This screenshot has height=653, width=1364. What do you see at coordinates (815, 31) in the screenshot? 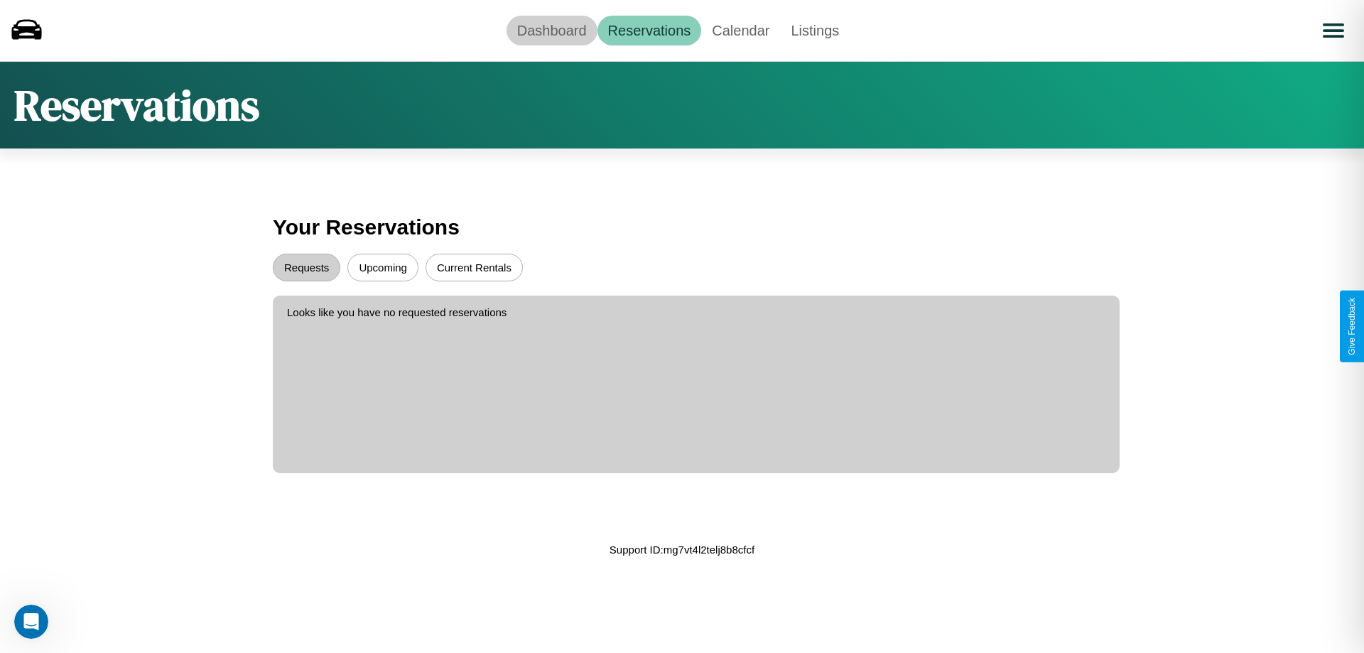
I see `a: Listings` at bounding box center [815, 31].